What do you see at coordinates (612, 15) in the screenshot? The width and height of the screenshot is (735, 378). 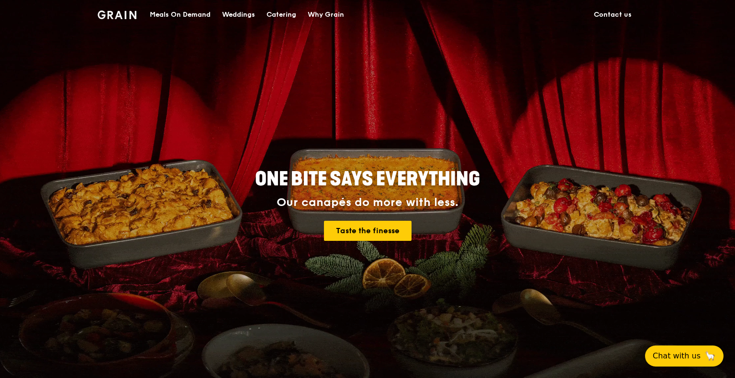 I see `a: Contact us` at bounding box center [612, 15].